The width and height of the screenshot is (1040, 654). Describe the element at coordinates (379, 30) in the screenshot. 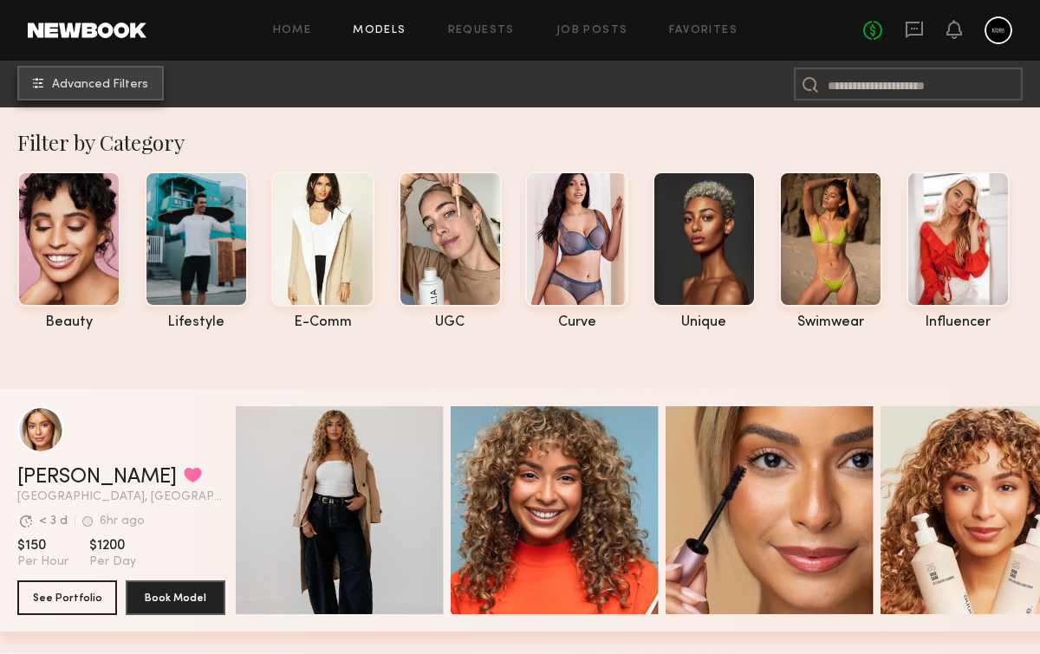

I see `a: Models` at that location.